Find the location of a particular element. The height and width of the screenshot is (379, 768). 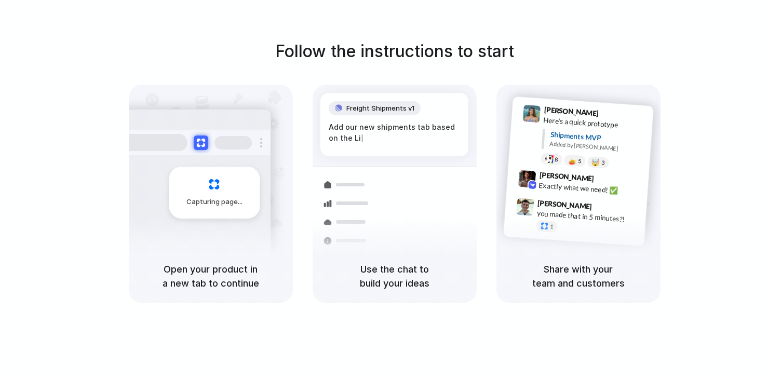

span: 3 is located at coordinates (602, 162).